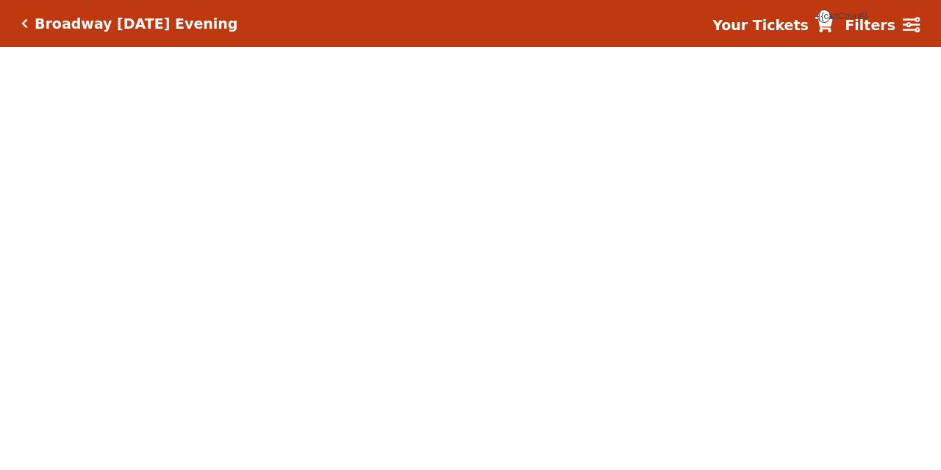  Describe the element at coordinates (824, 16) in the screenshot. I see `span: {{cartCount}}` at that location.